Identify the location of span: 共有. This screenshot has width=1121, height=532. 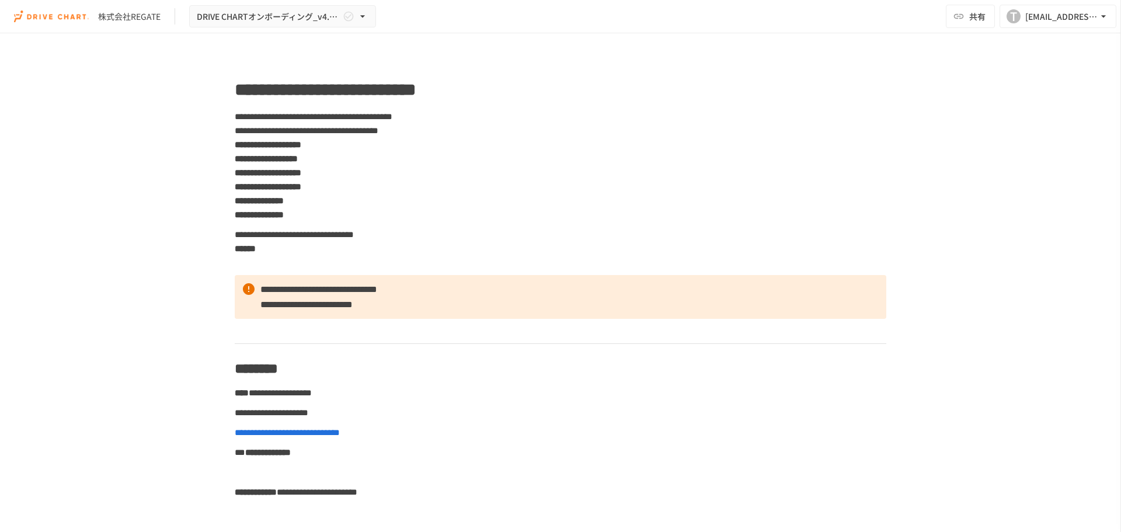
(978, 16).